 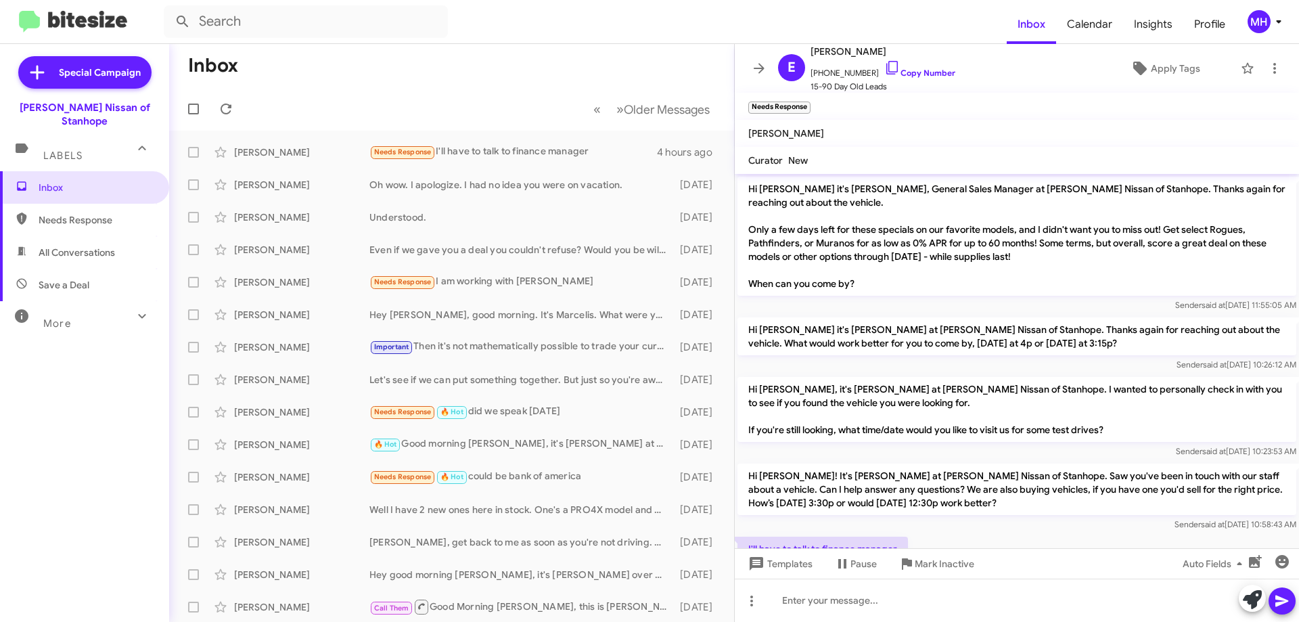 I want to click on button: Mark Inactive, so click(x=936, y=564).